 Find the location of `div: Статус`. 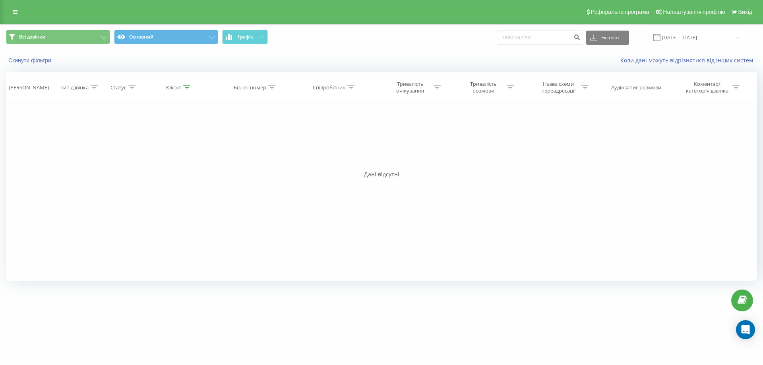

div: Статус is located at coordinates (118, 87).